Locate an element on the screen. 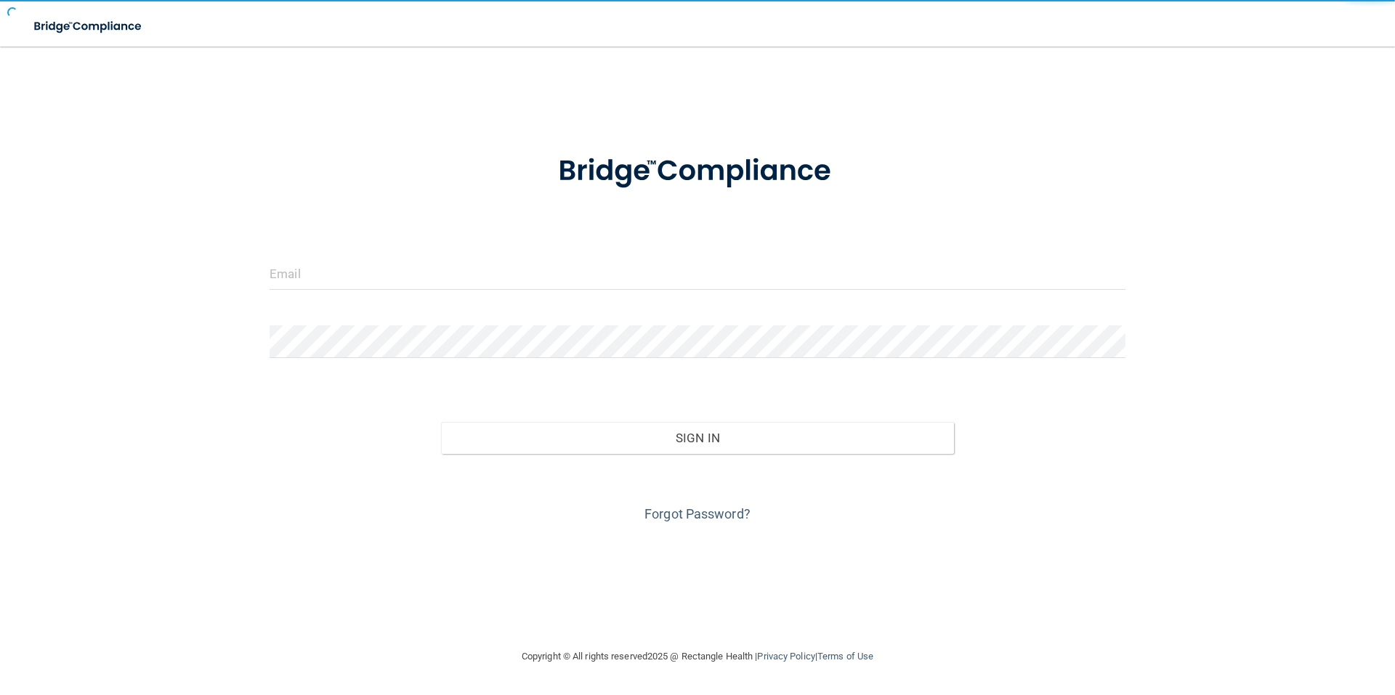 This screenshot has height=695, width=1395. input: Email is located at coordinates (697, 273).